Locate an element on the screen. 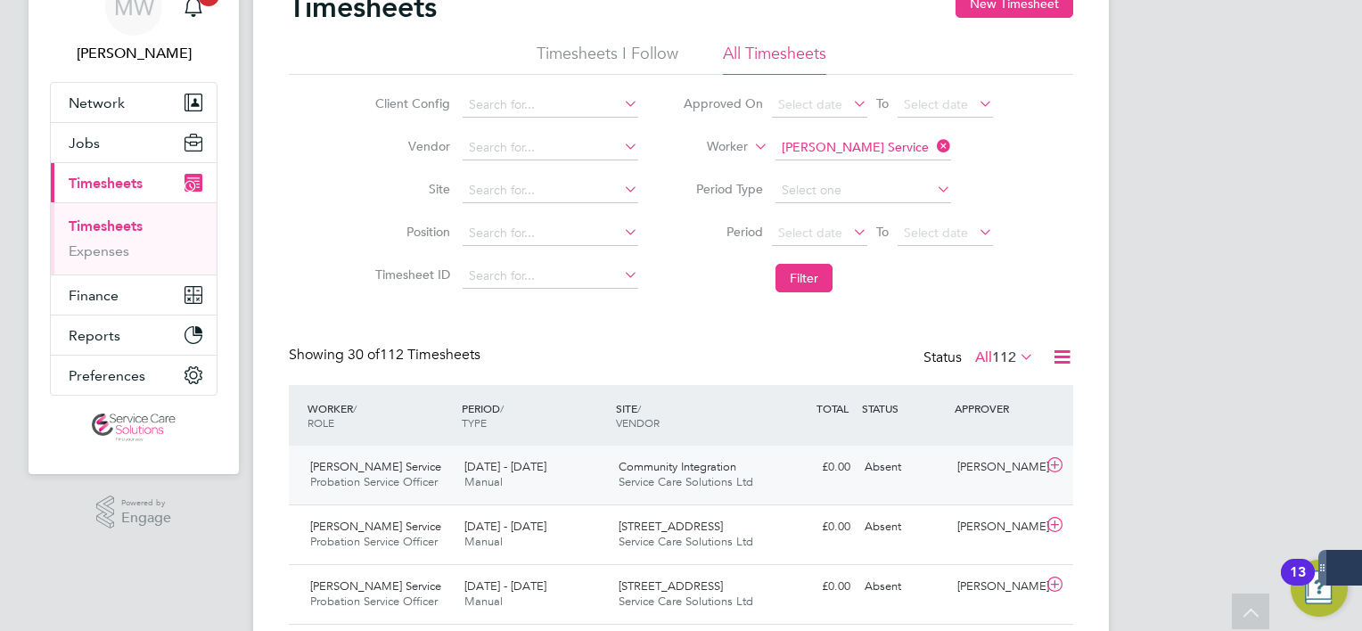 The height and width of the screenshot is (631, 1362). button: Filter is located at coordinates (804, 278).